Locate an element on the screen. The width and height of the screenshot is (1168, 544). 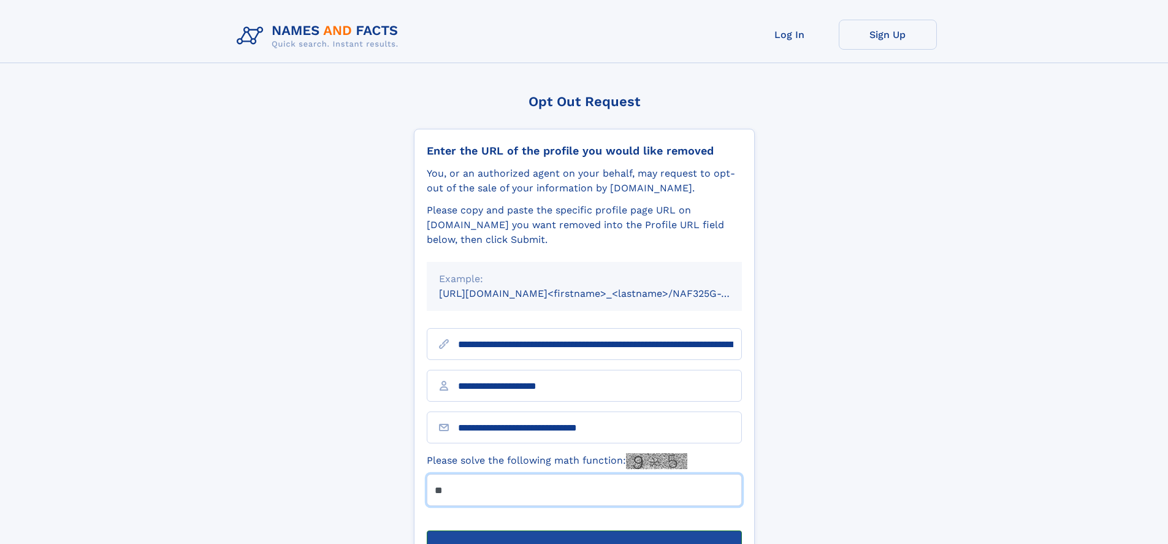
div: Example: is located at coordinates (585, 279).